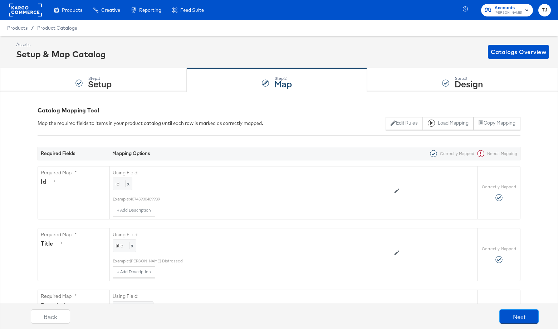 Image resolution: width=558 pixels, height=329 pixels. What do you see at coordinates (49, 182) in the screenshot?
I see `div: id` at bounding box center [49, 182].